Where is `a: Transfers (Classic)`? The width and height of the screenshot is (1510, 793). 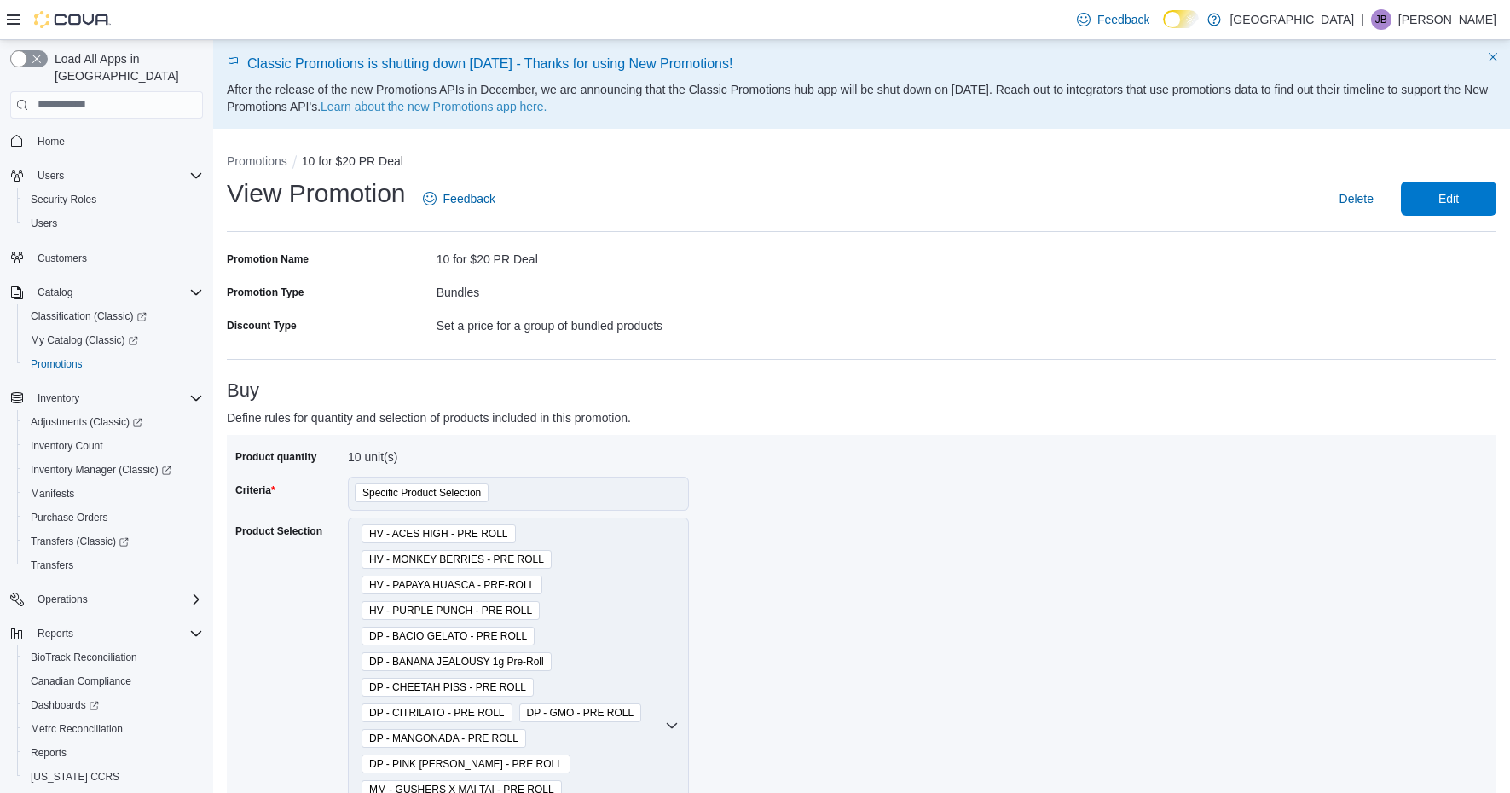 a: Transfers (Classic) is located at coordinates (79, 541).